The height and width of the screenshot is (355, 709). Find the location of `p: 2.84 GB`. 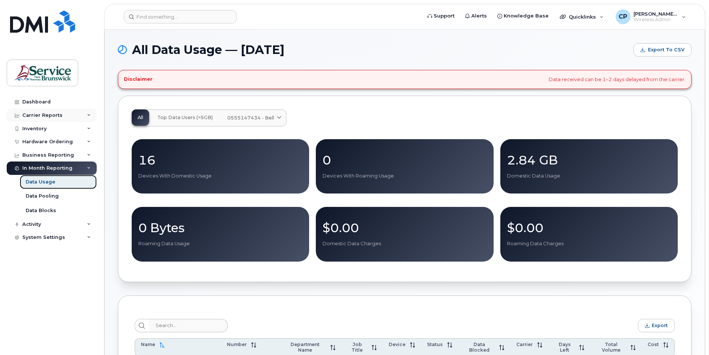

p: 2.84 GB is located at coordinates (589, 160).